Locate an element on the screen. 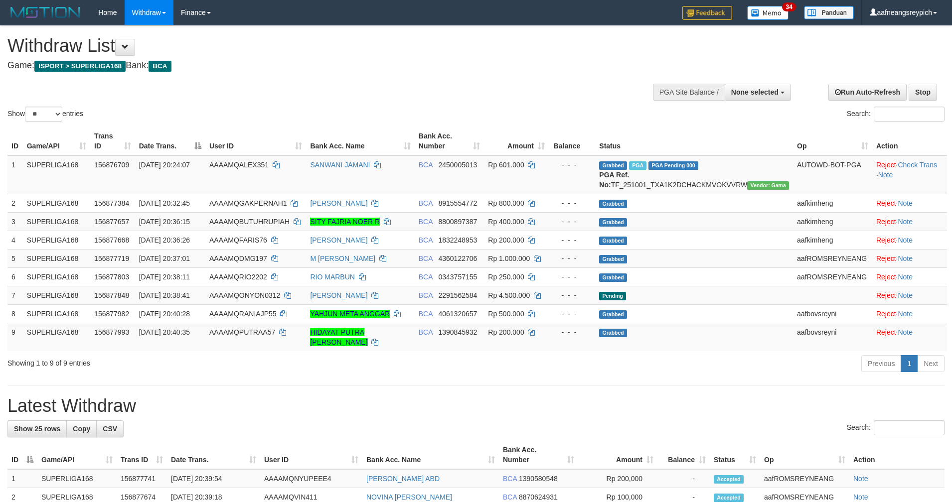  span: AAAAMQALEX351 is located at coordinates (239, 165).